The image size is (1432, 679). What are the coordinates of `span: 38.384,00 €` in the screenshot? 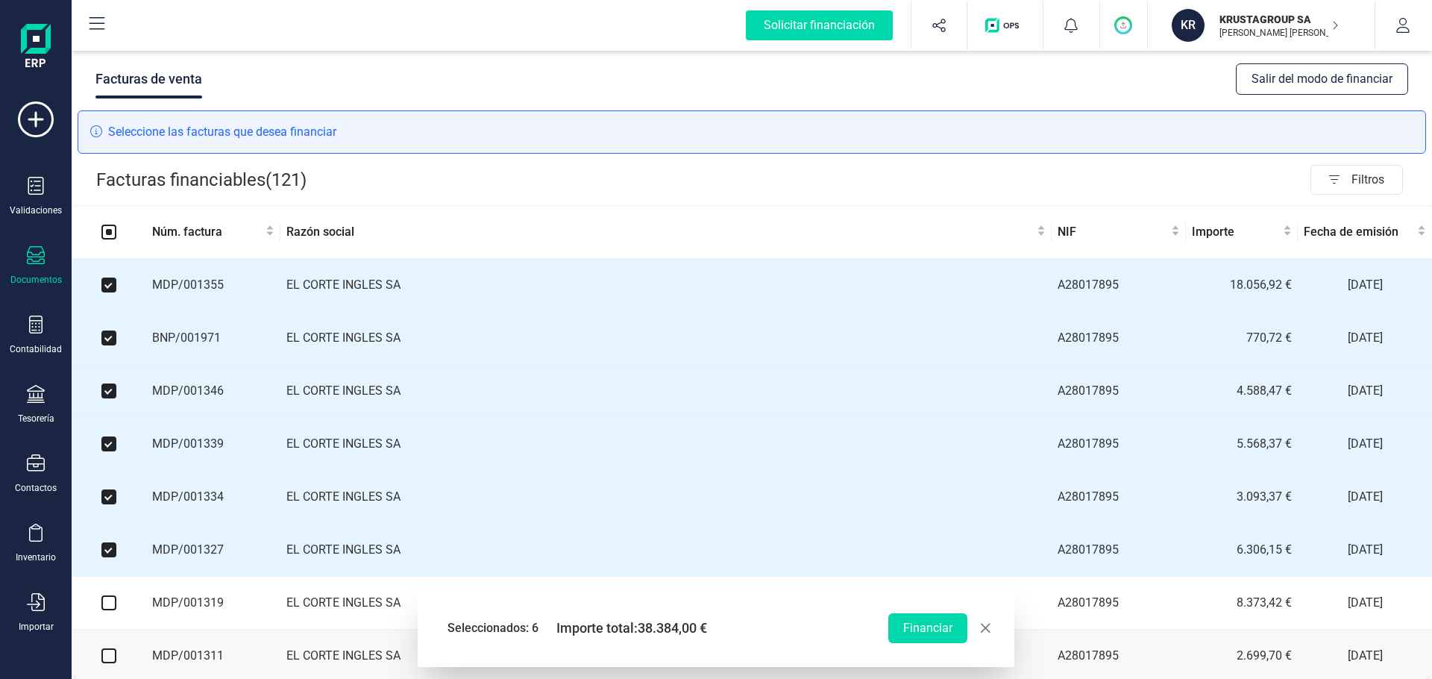 It's located at (672, 627).